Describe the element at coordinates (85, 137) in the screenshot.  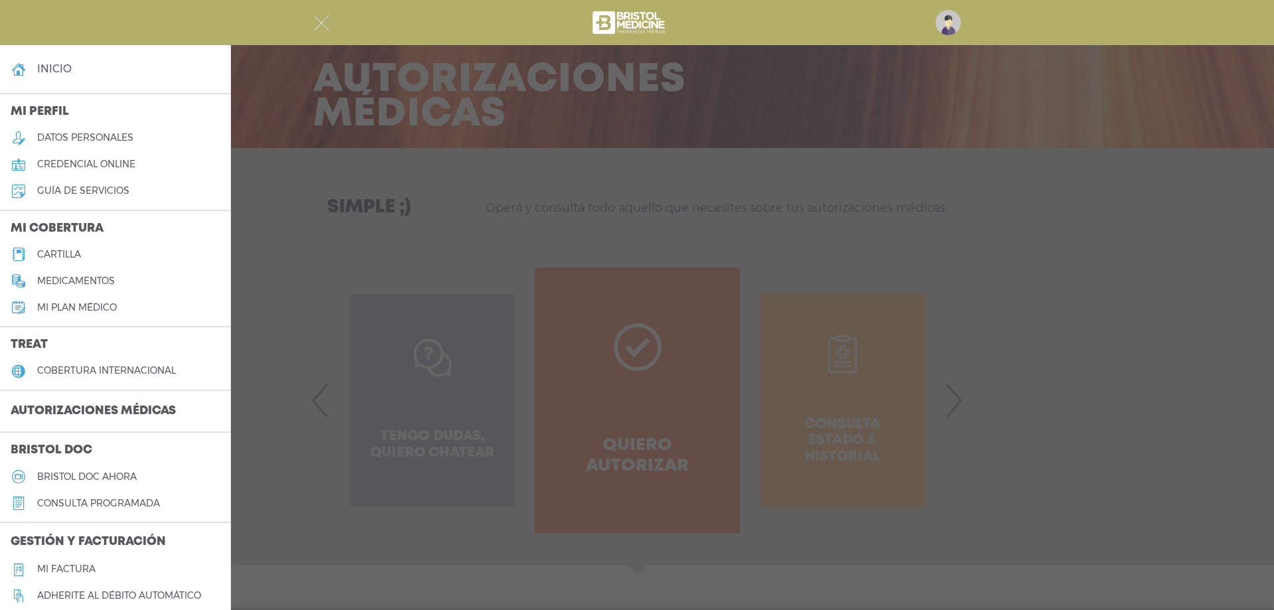
I see `h5: datos personales` at that location.